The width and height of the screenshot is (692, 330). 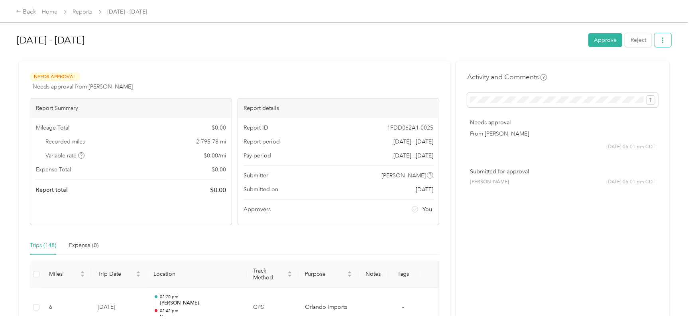 What do you see at coordinates (563, 122) in the screenshot?
I see `p: Needs approval` at bounding box center [563, 122].